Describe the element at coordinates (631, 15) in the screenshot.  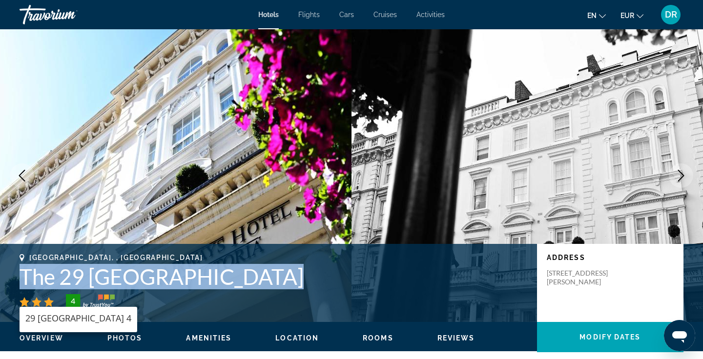
I see `button: Change currency` at that location.